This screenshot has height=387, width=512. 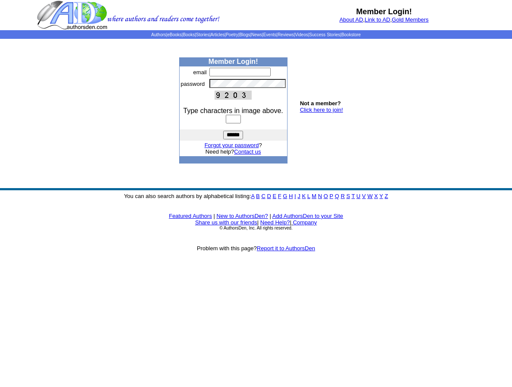 What do you see at coordinates (189, 35) in the screenshot?
I see `a: Books` at bounding box center [189, 35].